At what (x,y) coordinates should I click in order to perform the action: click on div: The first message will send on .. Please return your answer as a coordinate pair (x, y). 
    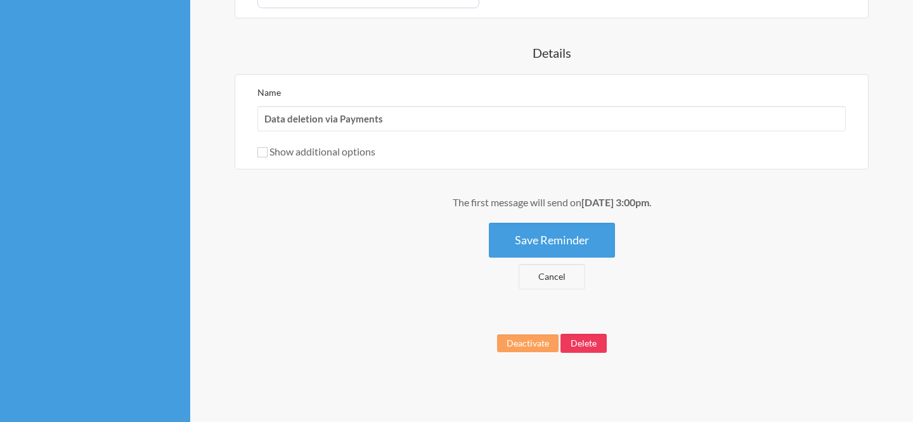
    Looking at the image, I should click on (552, 202).